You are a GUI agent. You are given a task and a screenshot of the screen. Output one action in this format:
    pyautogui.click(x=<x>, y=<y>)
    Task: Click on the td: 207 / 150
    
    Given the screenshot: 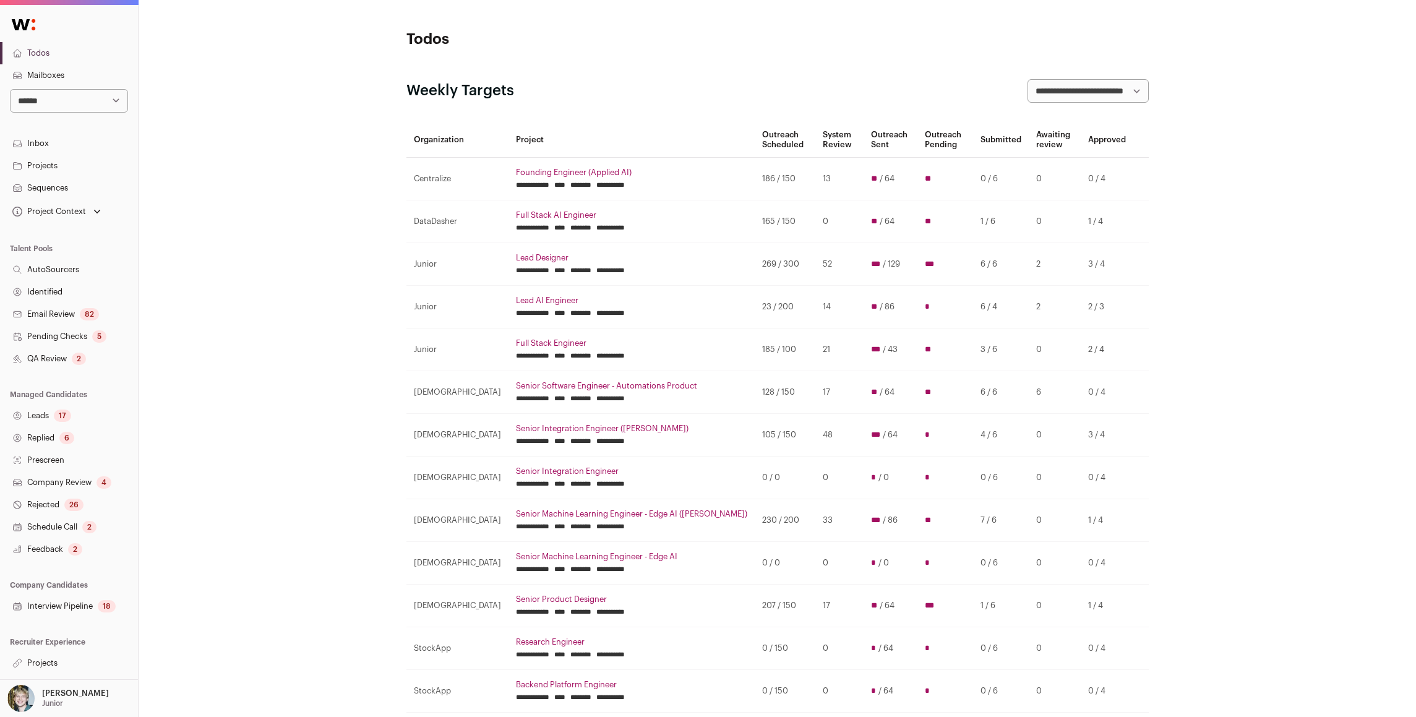 What is the action you would take?
    pyautogui.click(x=785, y=606)
    